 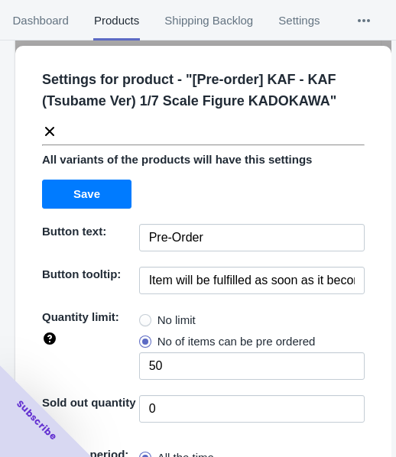 What do you see at coordinates (37, 420) in the screenshot?
I see `span: Subscribe` at bounding box center [37, 420].